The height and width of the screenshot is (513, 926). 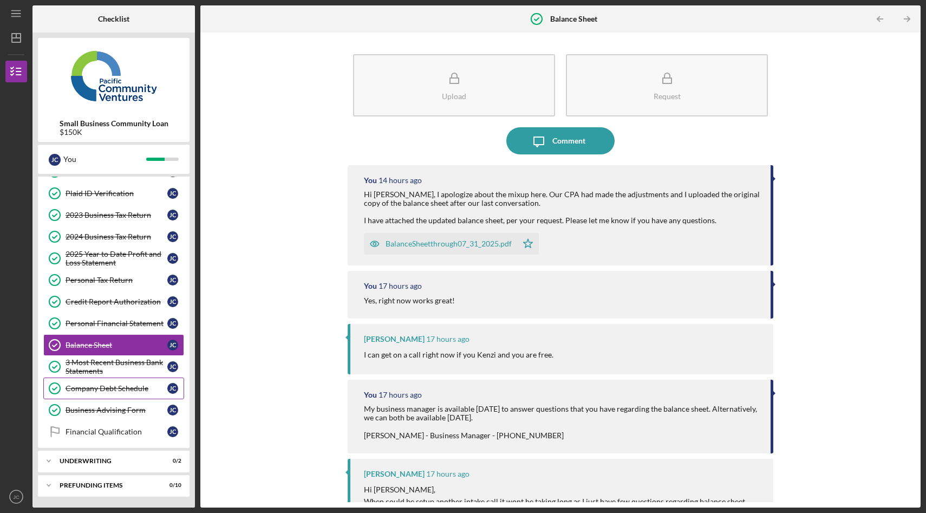 What do you see at coordinates (114, 237) in the screenshot?
I see `a: 2024 Business Tax ReturnJC` at bounding box center [114, 237].